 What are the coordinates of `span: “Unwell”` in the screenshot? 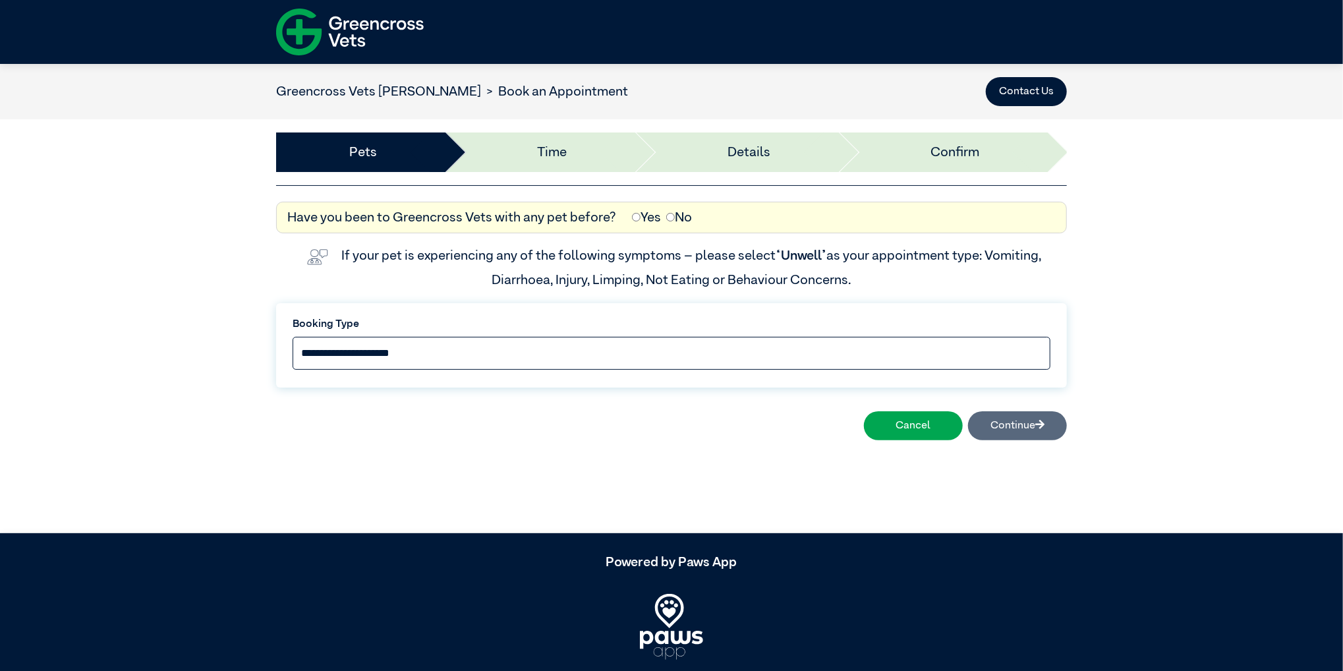 It's located at (800, 256).